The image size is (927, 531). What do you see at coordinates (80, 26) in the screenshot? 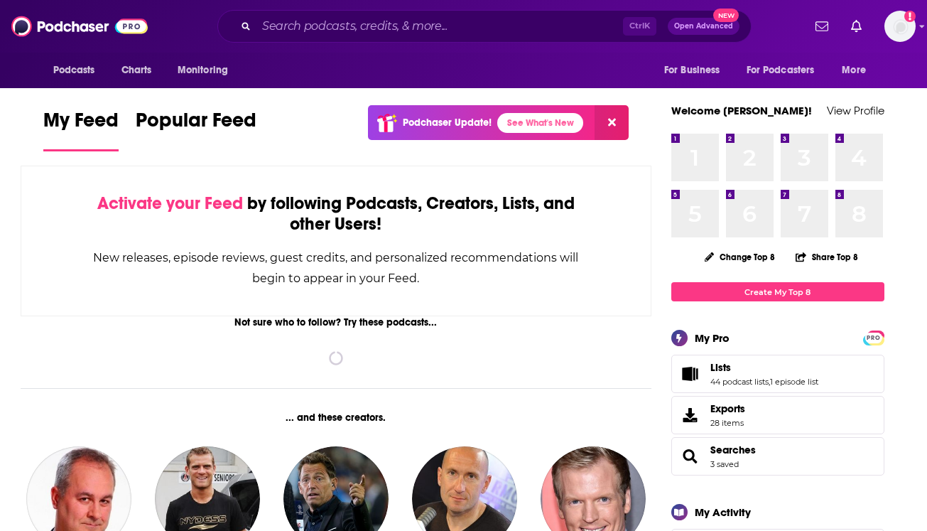
I see `a: Podchaser - Follow, Share and Rate Podcasts` at bounding box center [80, 26].